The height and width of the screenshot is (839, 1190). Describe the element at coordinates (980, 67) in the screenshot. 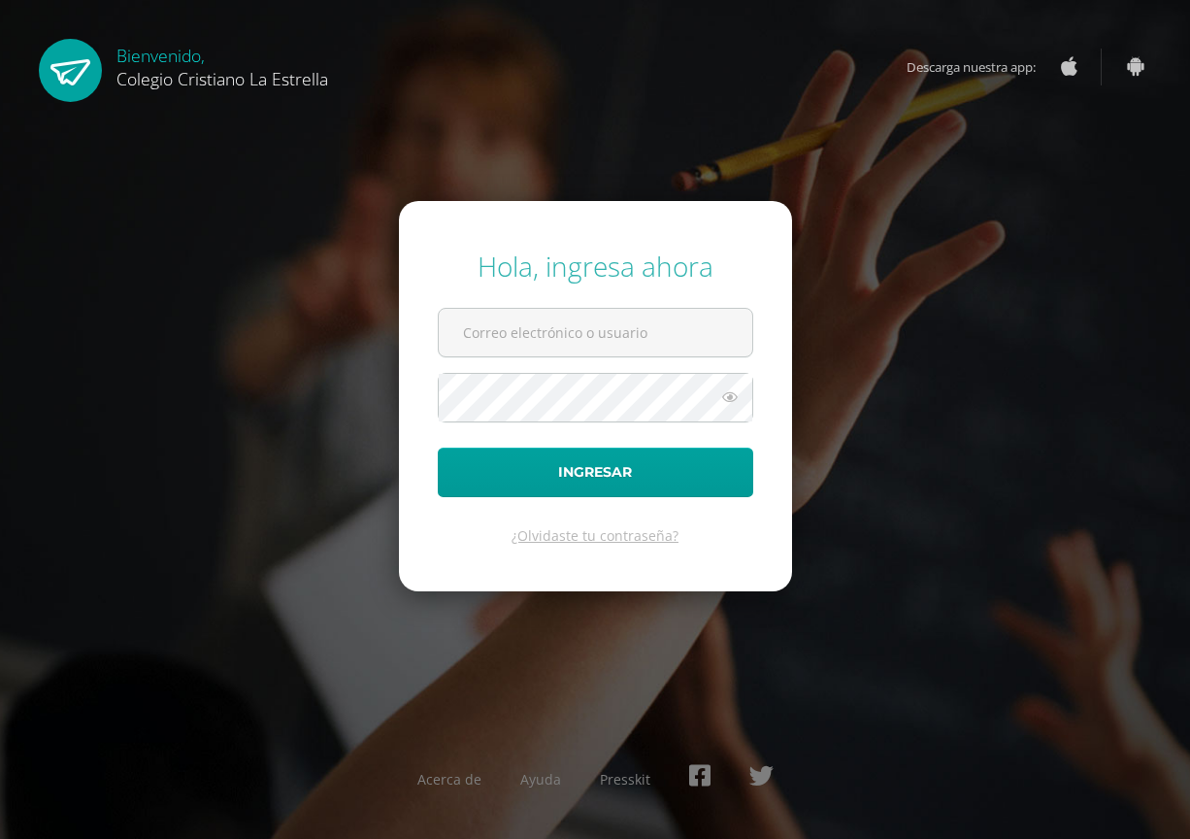

I see `span: Descarga nuestra app:` at that location.